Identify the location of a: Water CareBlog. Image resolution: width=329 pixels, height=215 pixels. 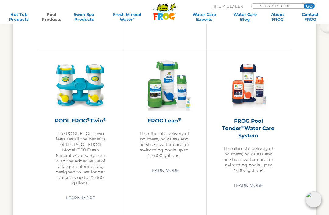
(245, 17).